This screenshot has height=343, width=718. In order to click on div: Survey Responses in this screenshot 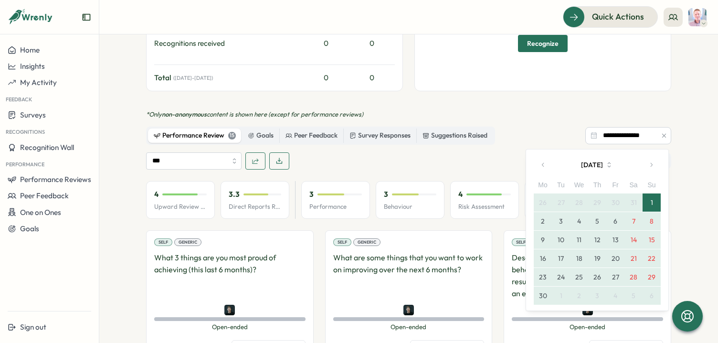, I will do `click(380, 136)`.